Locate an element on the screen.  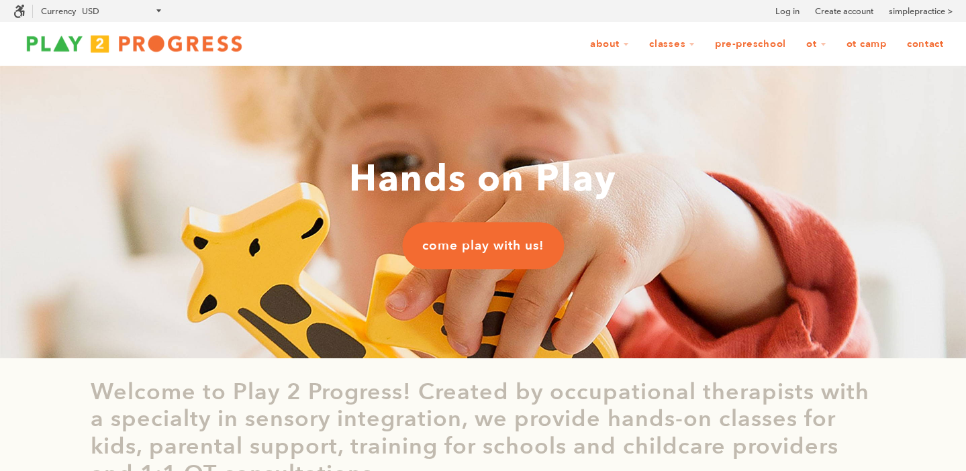
label: Currency is located at coordinates (58, 11).